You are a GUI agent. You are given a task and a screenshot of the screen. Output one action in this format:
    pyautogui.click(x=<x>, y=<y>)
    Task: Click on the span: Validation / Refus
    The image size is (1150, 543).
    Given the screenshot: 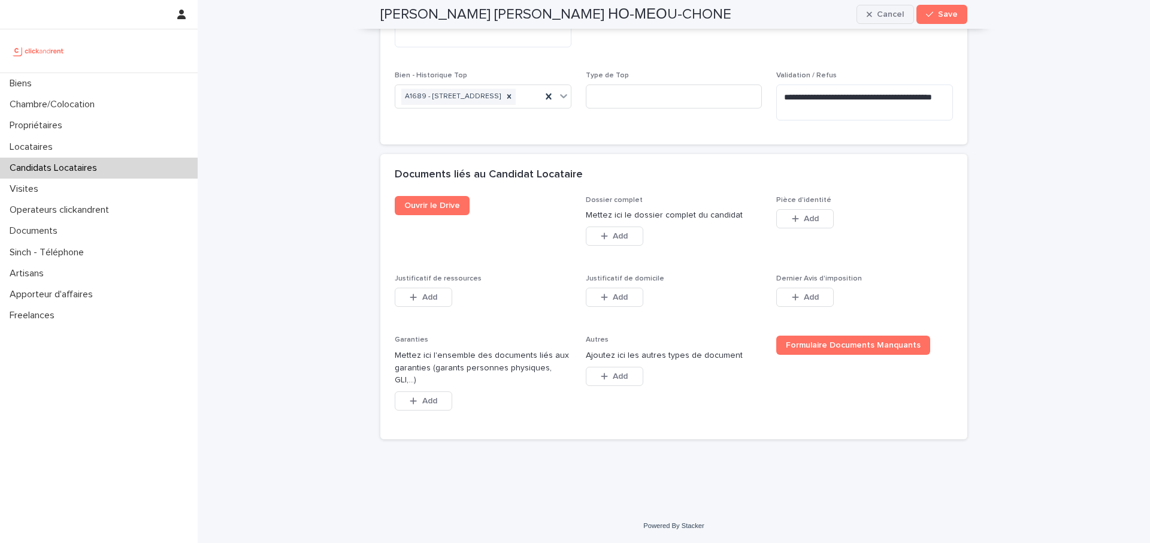 What is the action you would take?
    pyautogui.click(x=806, y=75)
    